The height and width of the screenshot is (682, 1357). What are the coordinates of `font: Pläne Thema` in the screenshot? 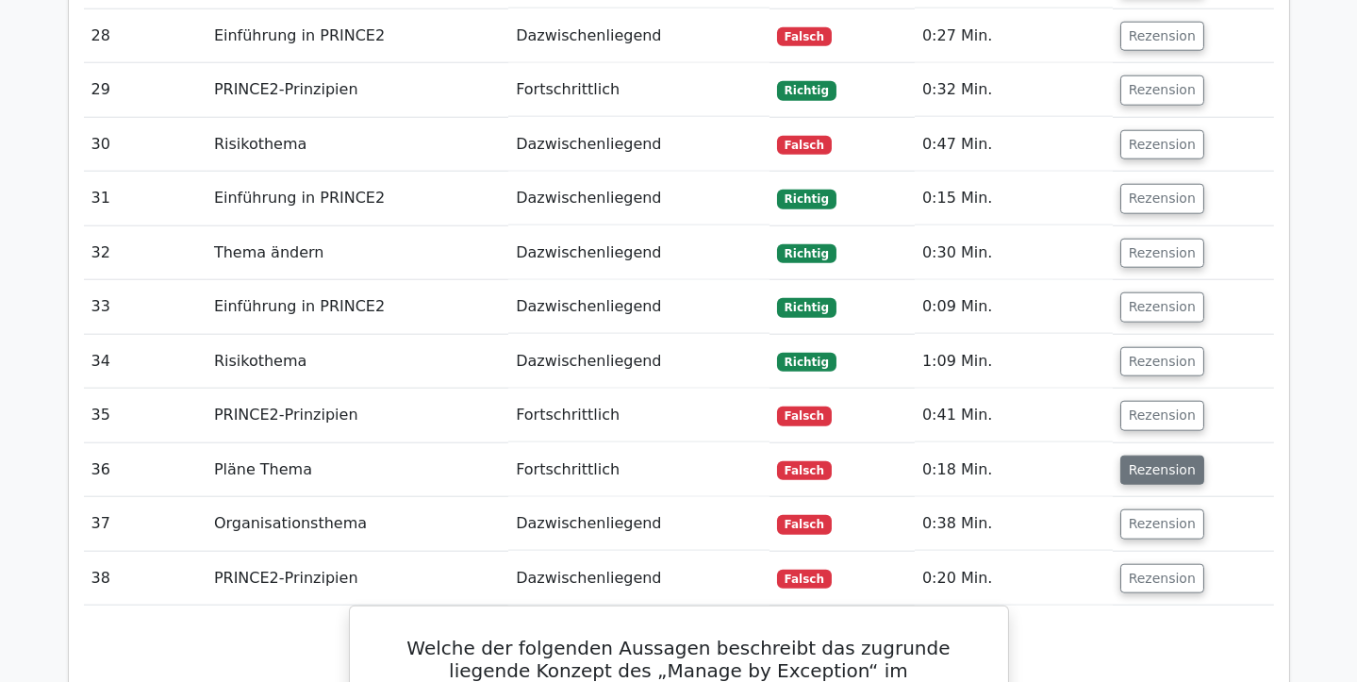 It's located at (263, 469).